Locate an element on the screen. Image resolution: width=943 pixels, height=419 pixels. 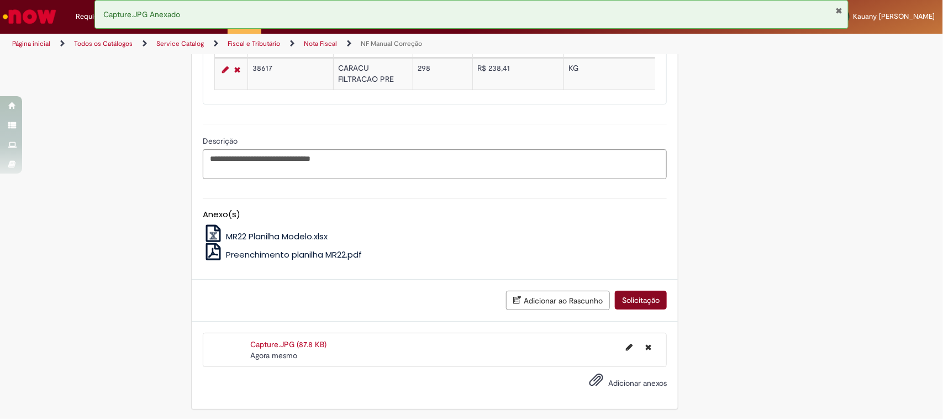
a: Editar Linha 1 is located at coordinates (225, 70).